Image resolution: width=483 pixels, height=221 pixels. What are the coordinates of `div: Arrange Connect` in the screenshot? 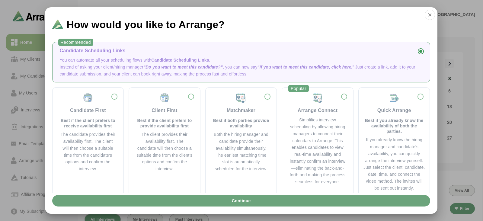 It's located at (318, 111).